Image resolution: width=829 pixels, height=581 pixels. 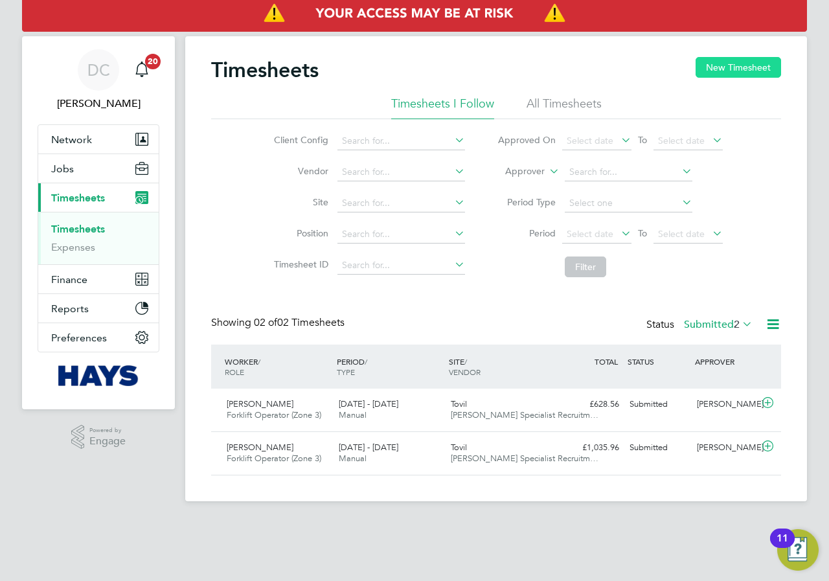 What do you see at coordinates (299, 171) in the screenshot?
I see `label: Vendor` at bounding box center [299, 171].